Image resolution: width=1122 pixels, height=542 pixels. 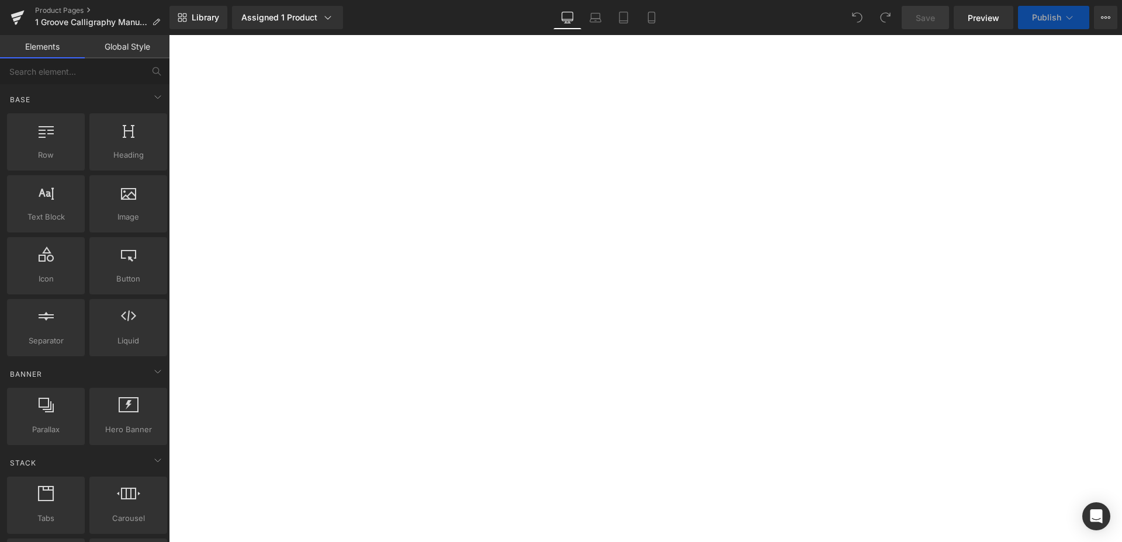 What do you see at coordinates (198, 18) in the screenshot?
I see `a: New Library` at bounding box center [198, 18].